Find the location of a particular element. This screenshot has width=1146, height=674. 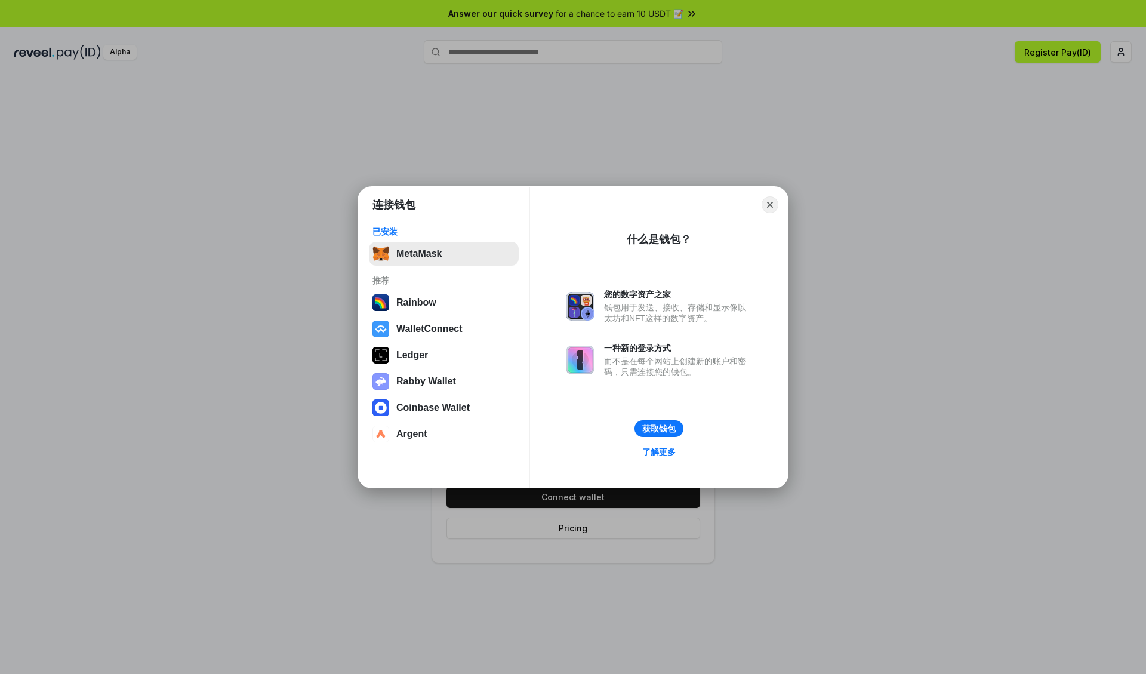

div: Coinbase Wallet is located at coordinates (433, 408).